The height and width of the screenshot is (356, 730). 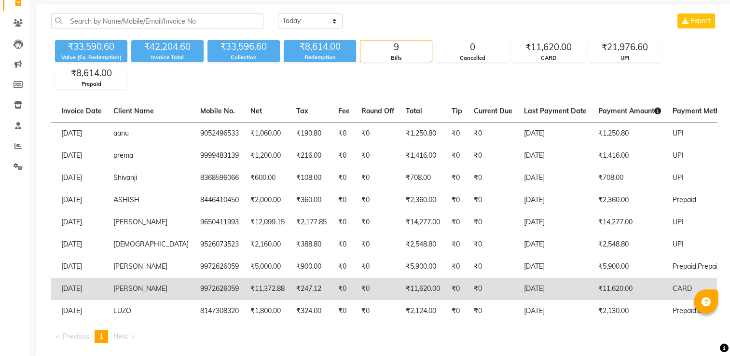 I want to click on td: ₹1,200.00, so click(x=267, y=156).